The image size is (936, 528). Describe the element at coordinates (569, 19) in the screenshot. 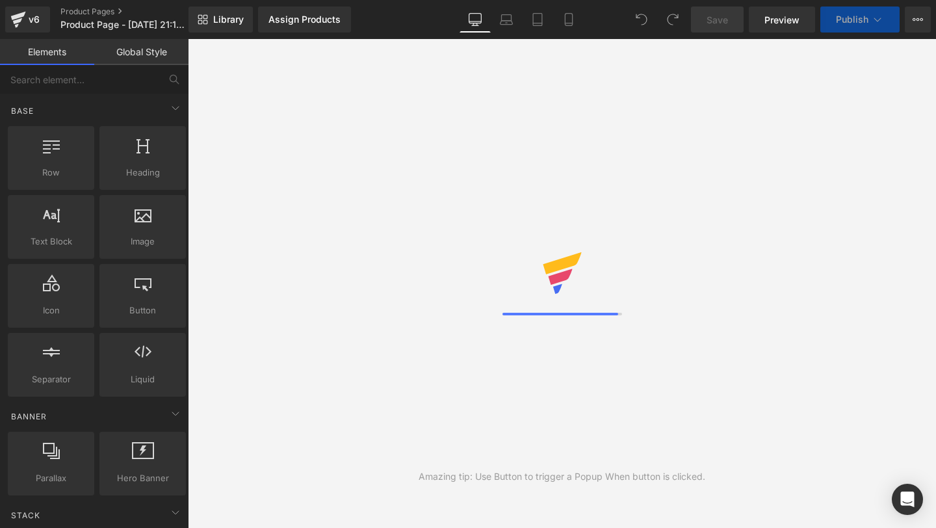

I see `a: Mobile` at that location.